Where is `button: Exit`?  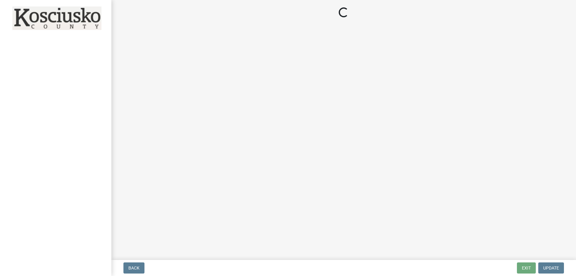
button: Exit is located at coordinates (526, 268).